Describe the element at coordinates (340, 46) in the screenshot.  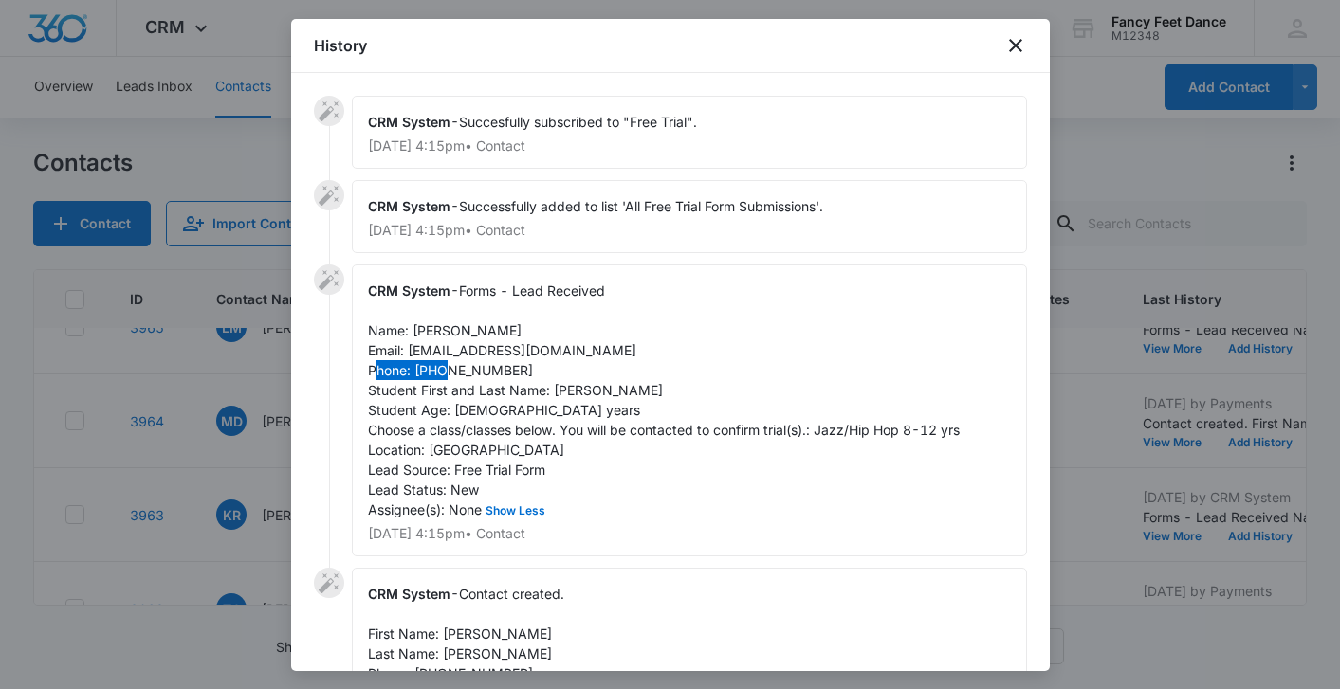
I see `h1: History` at that location.